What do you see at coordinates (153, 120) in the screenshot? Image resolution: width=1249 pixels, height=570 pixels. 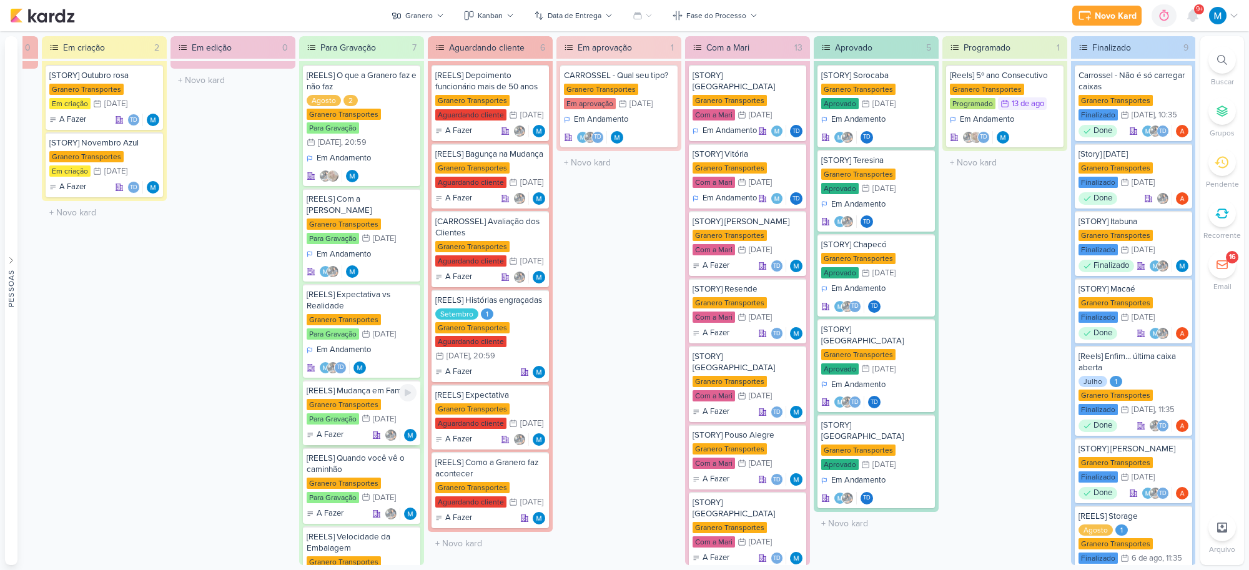 I see `div: Responsável: MARIANA MIRANDA` at bounding box center [153, 120].